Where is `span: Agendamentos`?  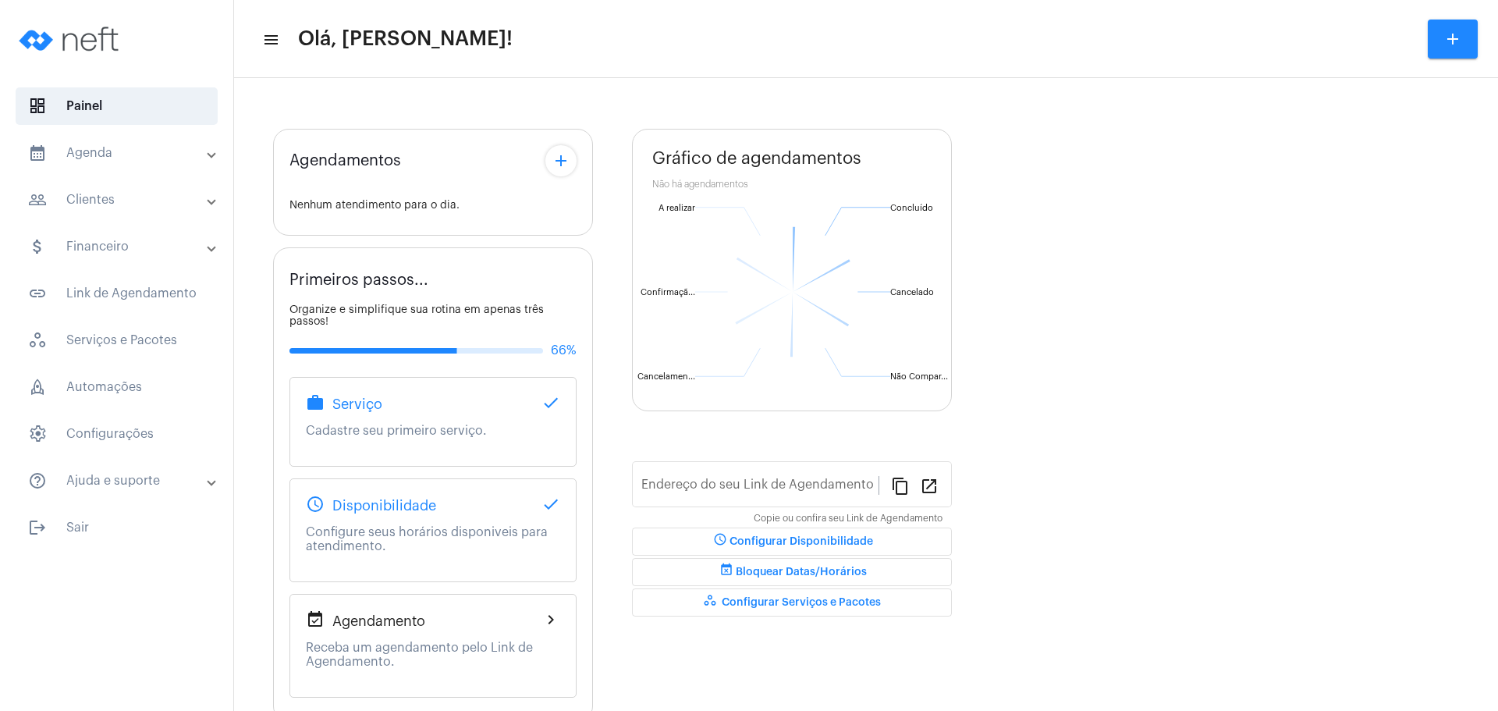 span: Agendamentos is located at coordinates (345, 161).